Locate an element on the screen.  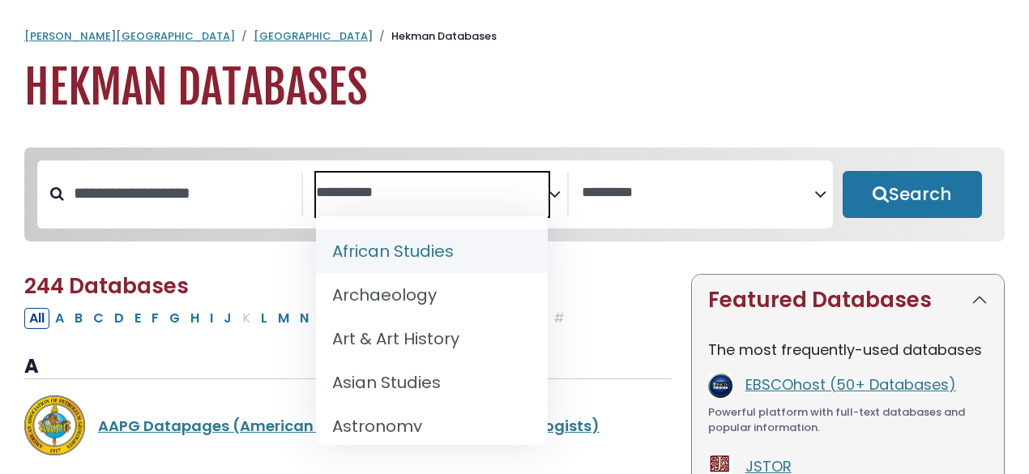
button: Filter Results A is located at coordinates (59, 318).